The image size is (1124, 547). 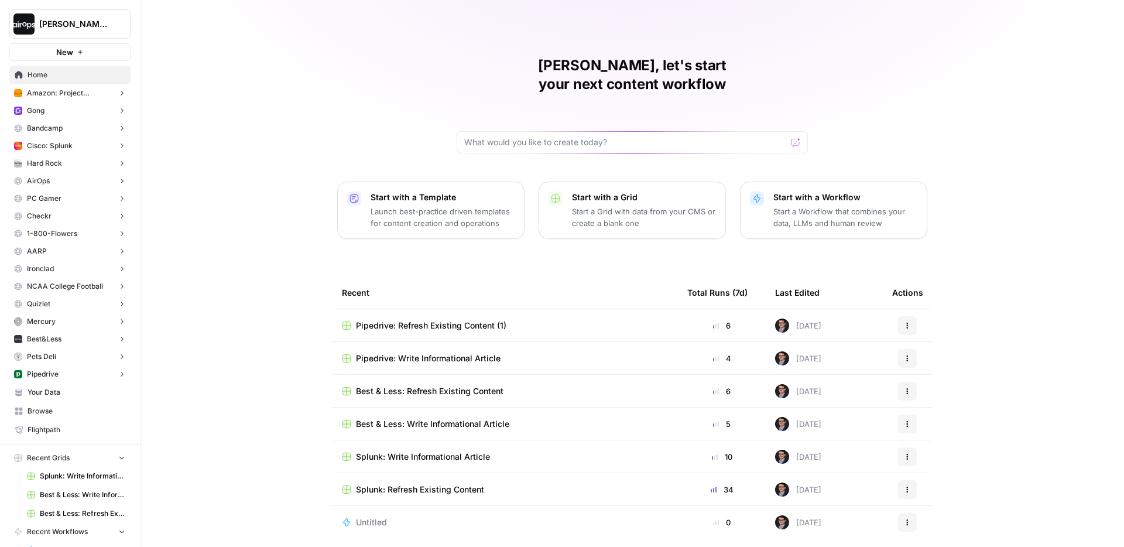 I want to click on button: Recent Grids, so click(x=70, y=458).